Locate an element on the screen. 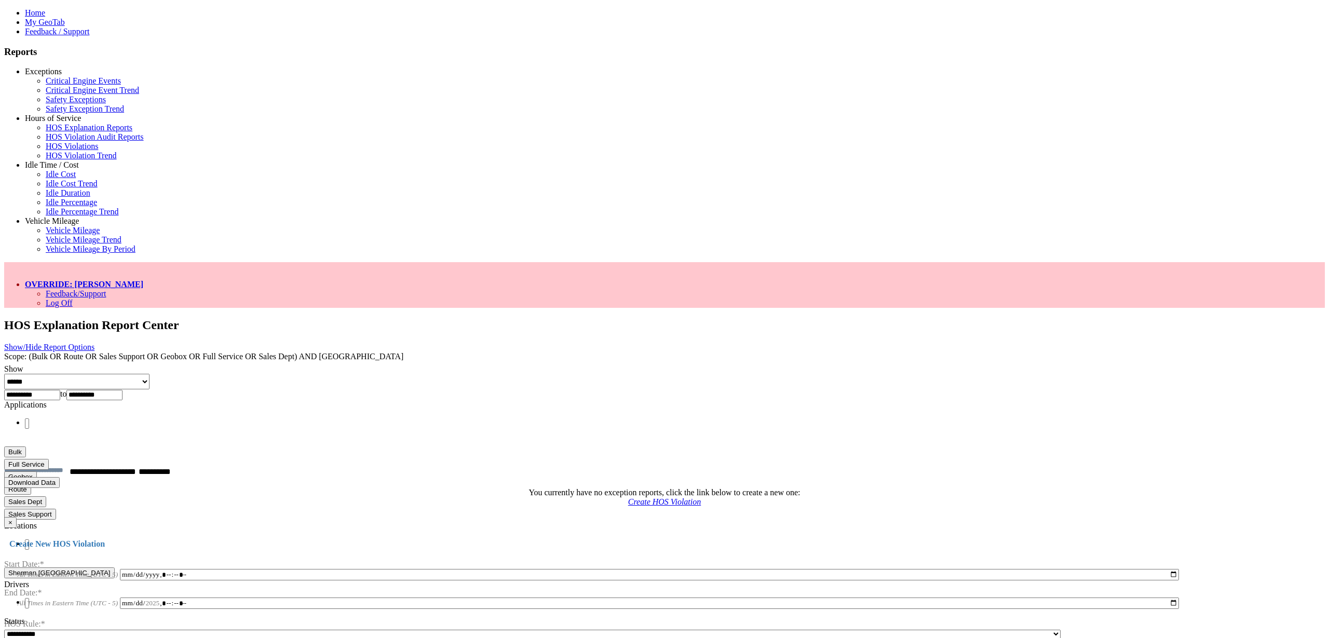 Image resolution: width=1329 pixels, height=638 pixels. a: Safety Exceptions is located at coordinates (76, 99).